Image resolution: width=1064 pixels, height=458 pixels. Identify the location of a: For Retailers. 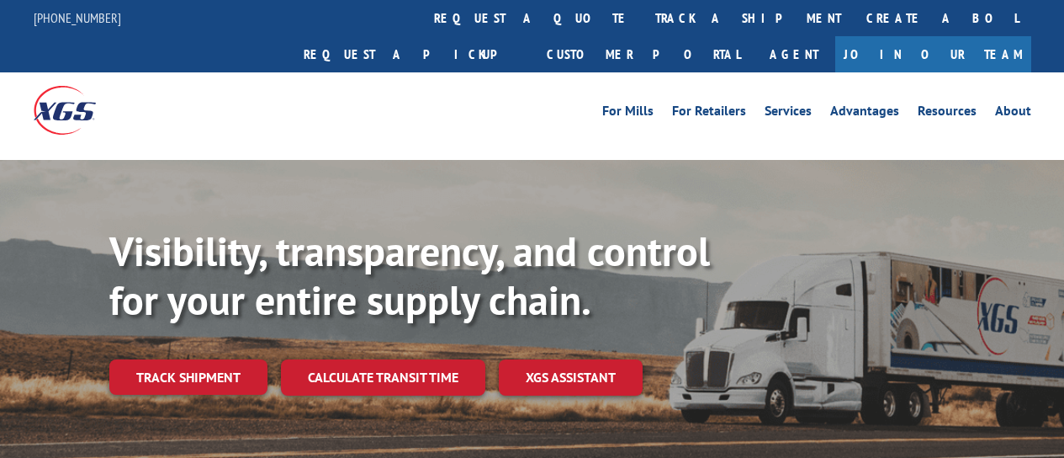
(709, 114).